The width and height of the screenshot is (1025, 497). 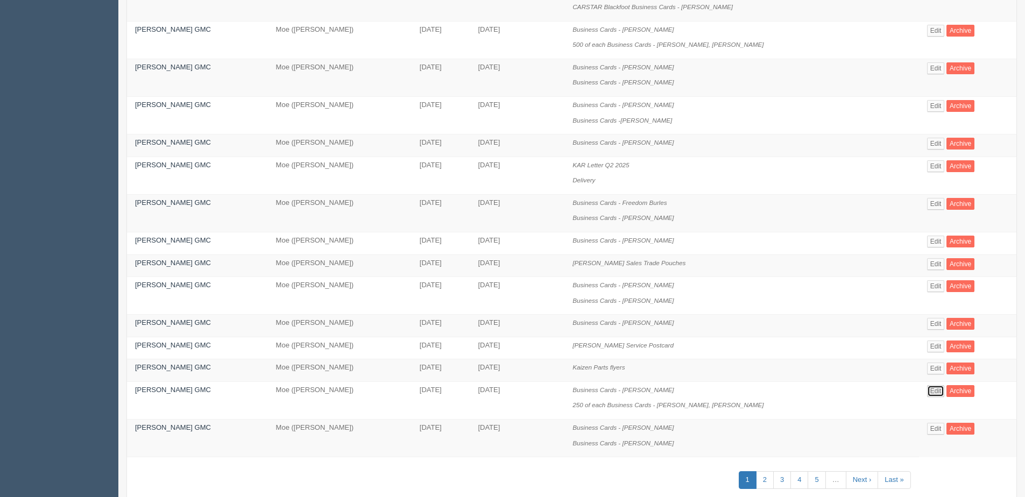 What do you see at coordinates (816, 480) in the screenshot?
I see `a: 5` at bounding box center [816, 480].